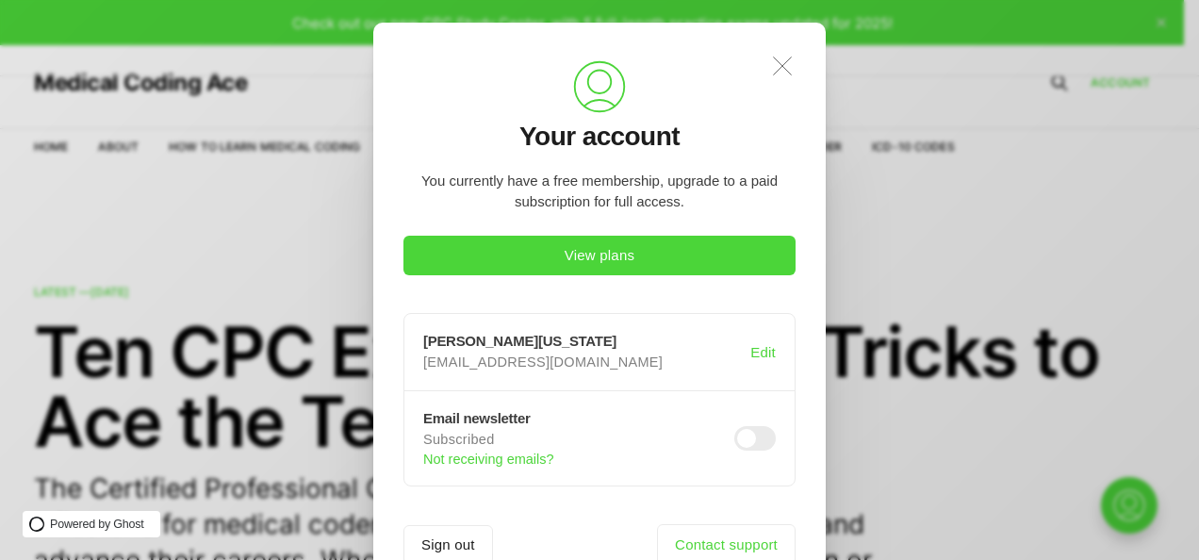 This screenshot has width=1199, height=560. Describe the element at coordinates (600, 255) in the screenshot. I see `button: View plans` at that location.